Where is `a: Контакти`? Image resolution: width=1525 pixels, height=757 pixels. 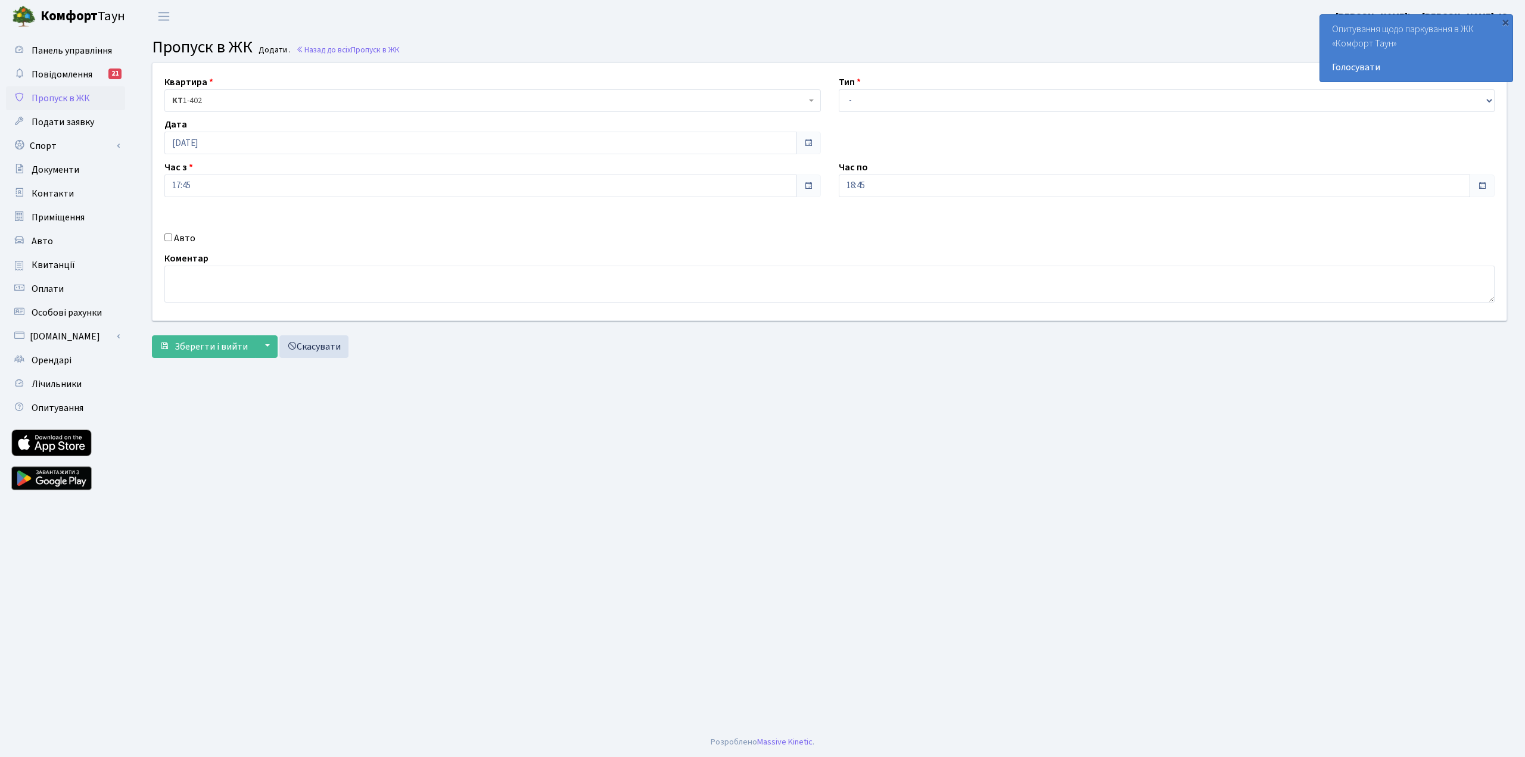 a: Контакти is located at coordinates (66, 194).